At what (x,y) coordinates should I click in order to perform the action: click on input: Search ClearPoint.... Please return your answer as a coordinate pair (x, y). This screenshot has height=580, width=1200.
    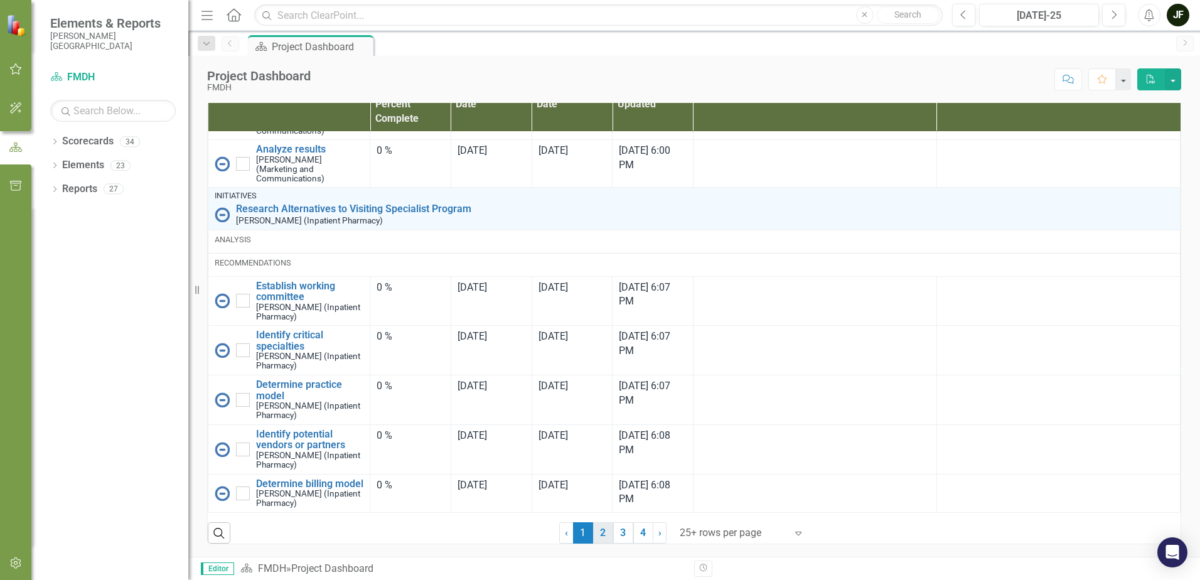
    Looking at the image, I should click on (598, 15).